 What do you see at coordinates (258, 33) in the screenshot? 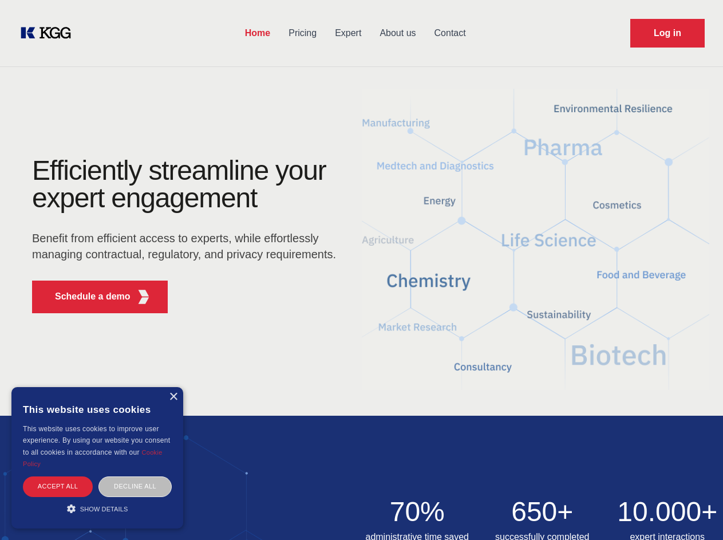
I see `a: Home` at bounding box center [258, 33].